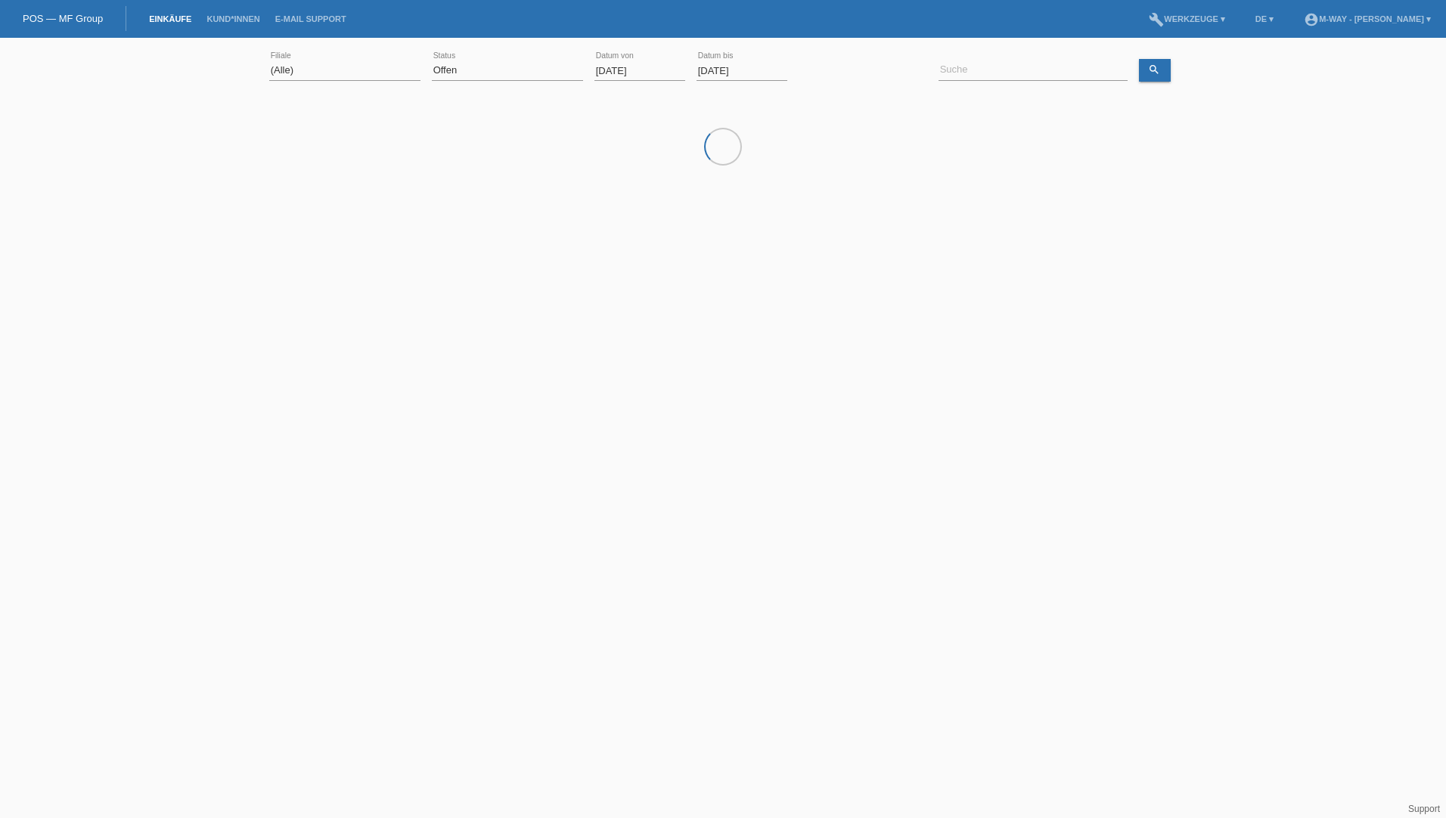 The height and width of the screenshot is (818, 1446). Describe the element at coordinates (1187, 19) in the screenshot. I see `a: buildWerkzeuge ▾` at that location.